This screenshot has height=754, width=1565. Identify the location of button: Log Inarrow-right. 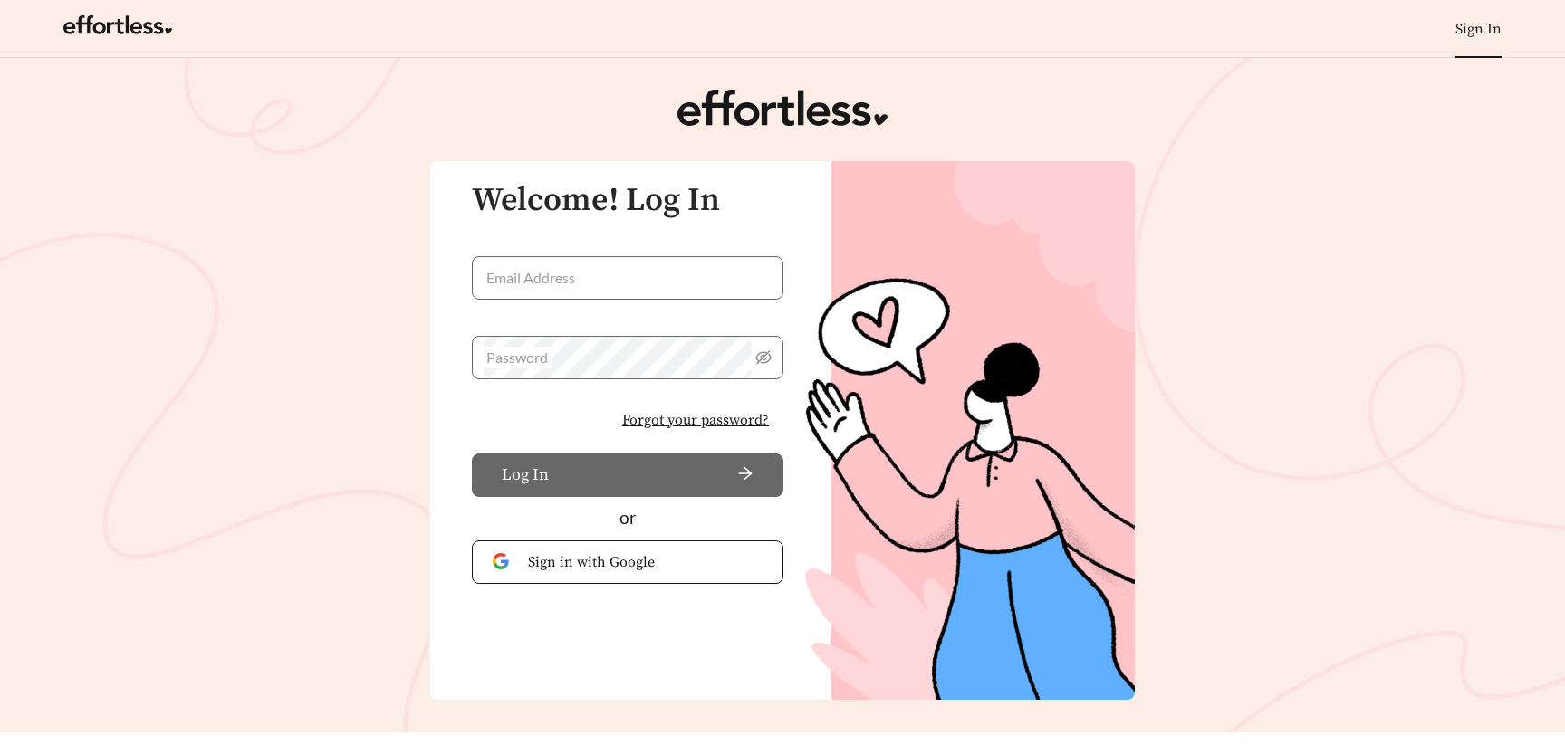
(628, 475).